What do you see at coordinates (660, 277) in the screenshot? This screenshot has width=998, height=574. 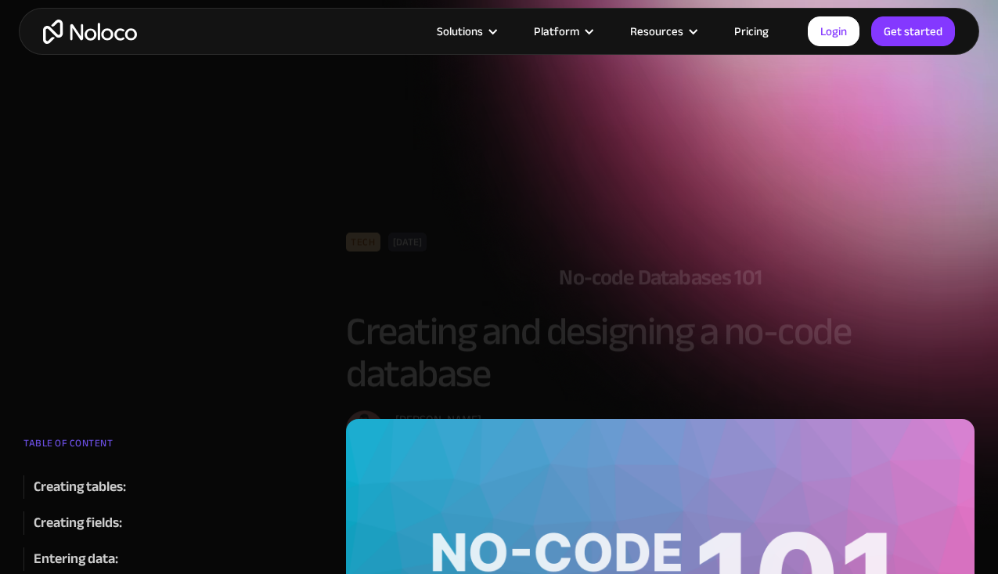 I see `h2: No-code Databases 101` at bounding box center [660, 277].